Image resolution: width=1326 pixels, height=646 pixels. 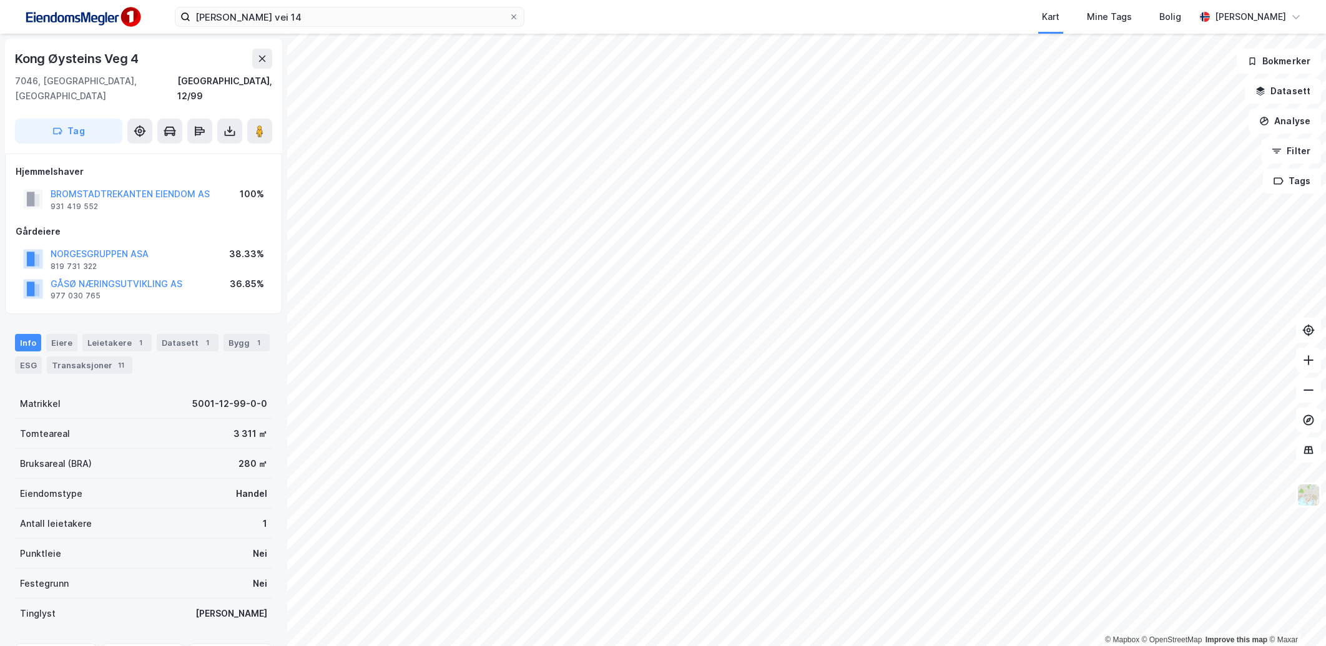 I want to click on div: Matrikkel, so click(x=40, y=404).